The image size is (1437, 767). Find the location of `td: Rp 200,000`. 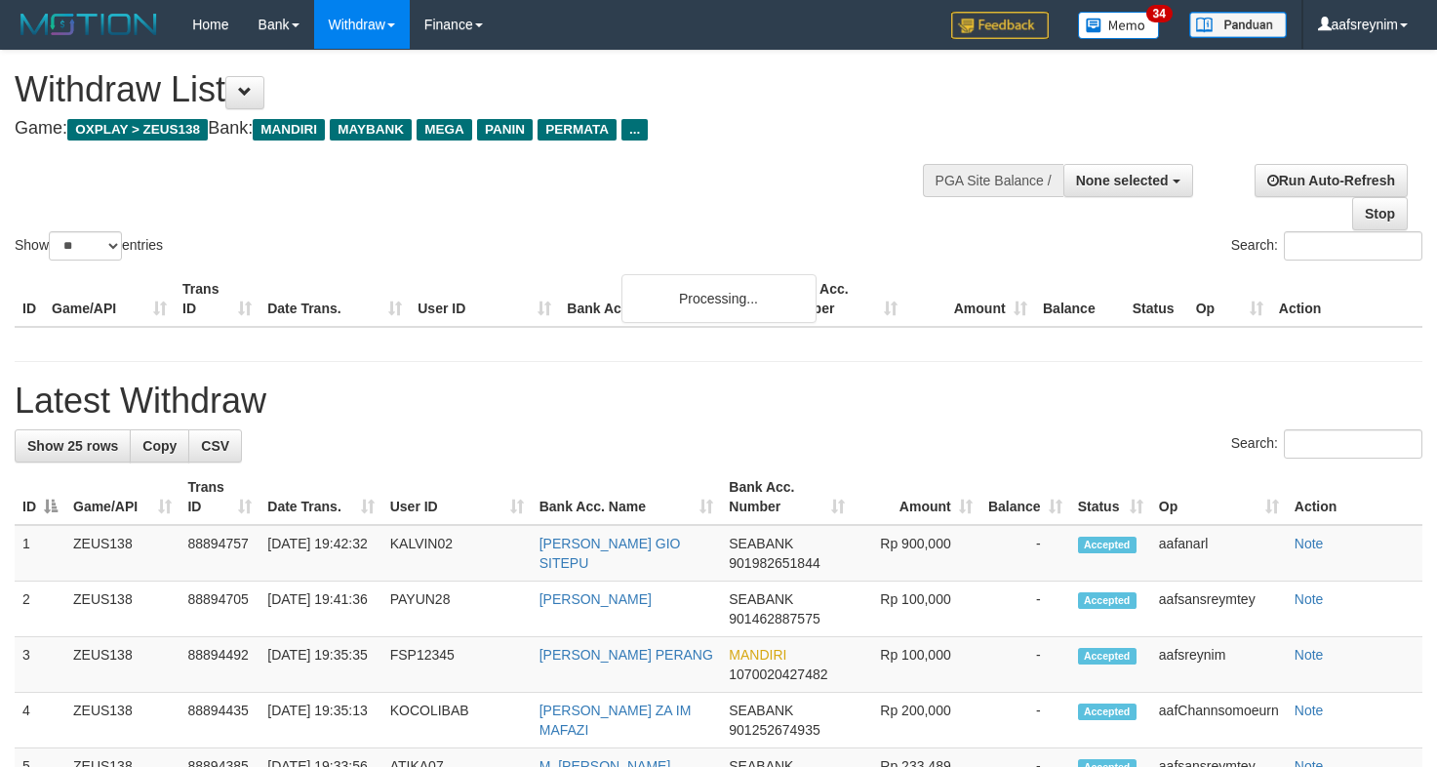

td: Rp 200,000 is located at coordinates (916, 720).